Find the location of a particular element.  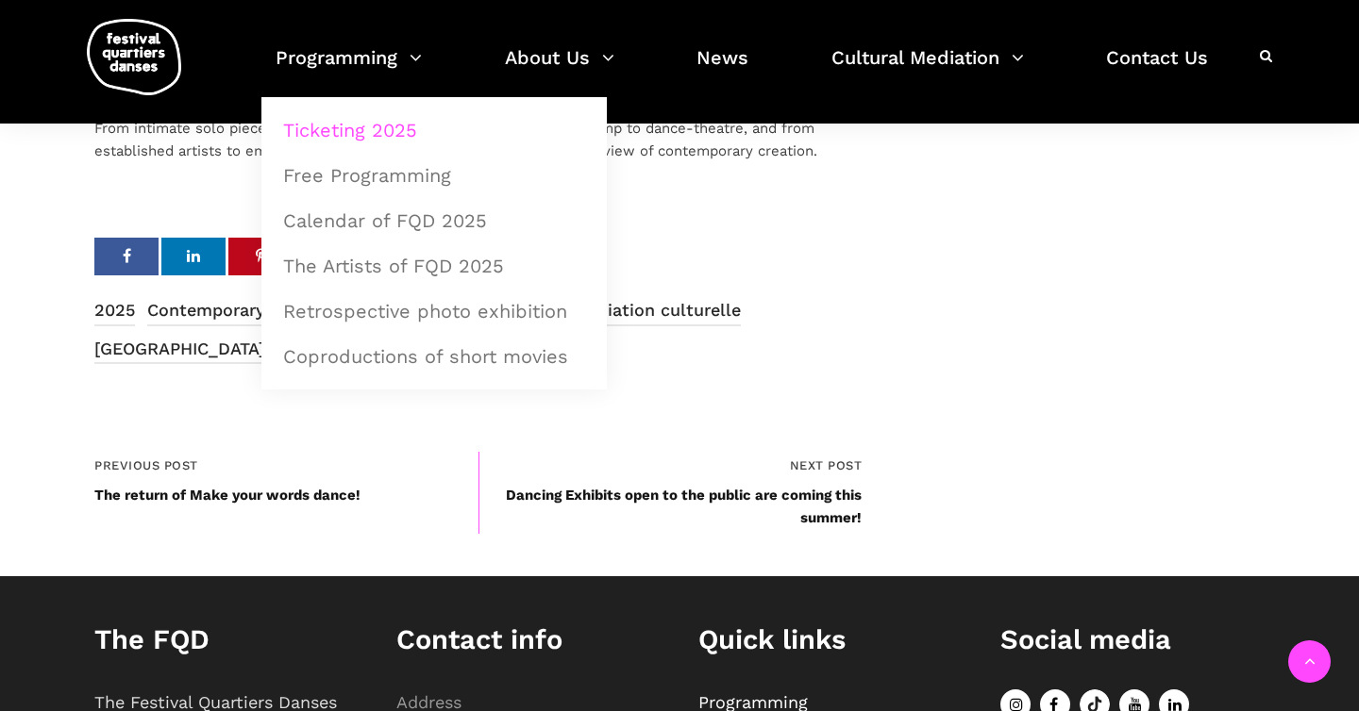

span: Previous Post is located at coordinates (227, 466).